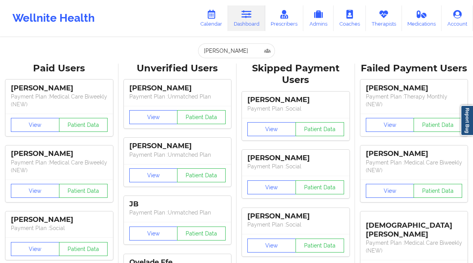  I want to click on a: Admins, so click(318, 18).